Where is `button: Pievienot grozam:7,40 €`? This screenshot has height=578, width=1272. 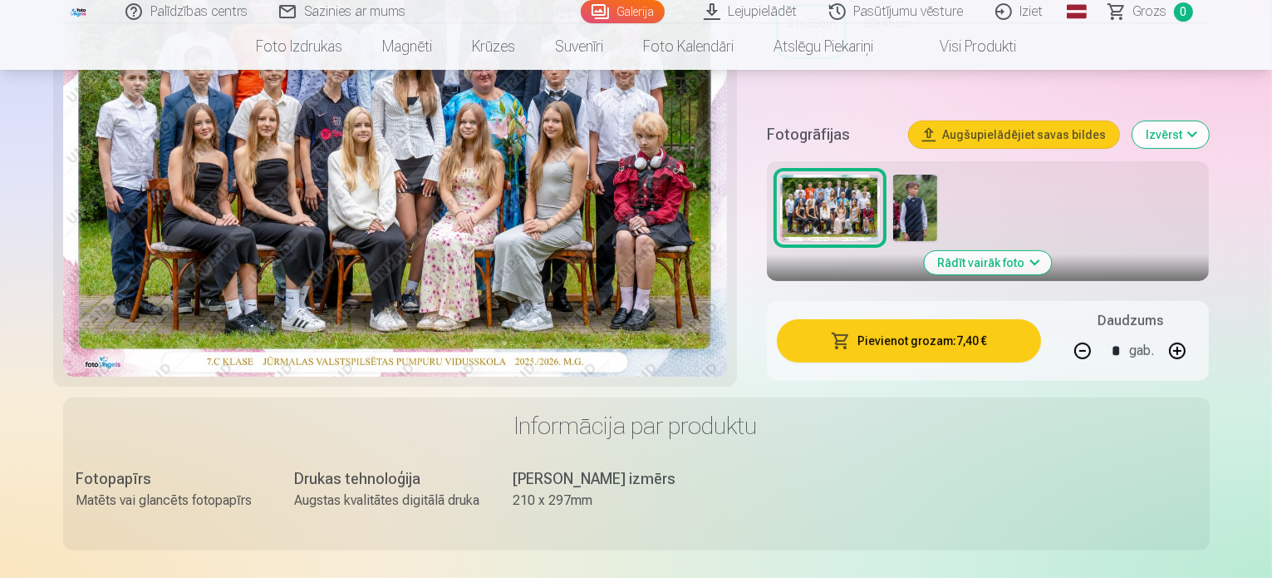
button: Pievienot grozam:7,40 € is located at coordinates (909, 341).